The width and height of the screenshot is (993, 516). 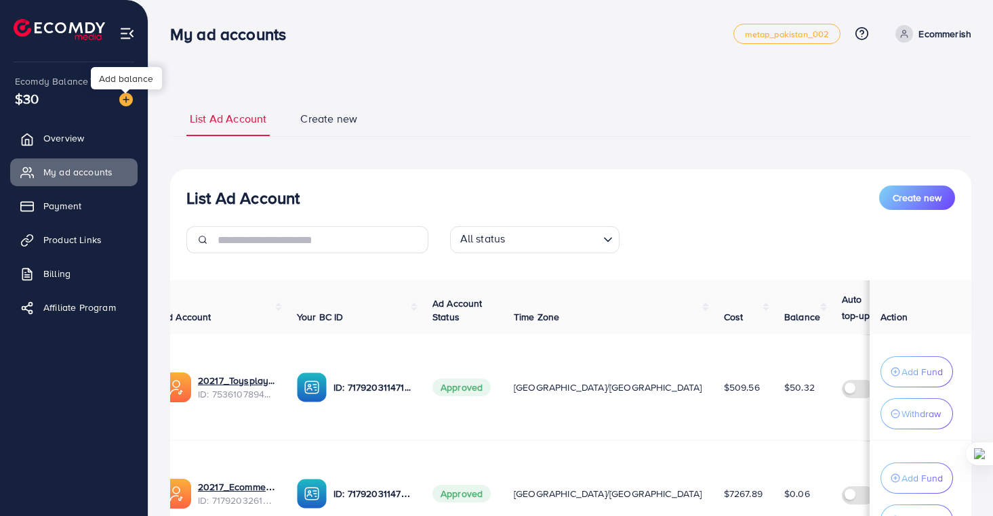 I want to click on p: Withdraw, so click(x=921, y=414).